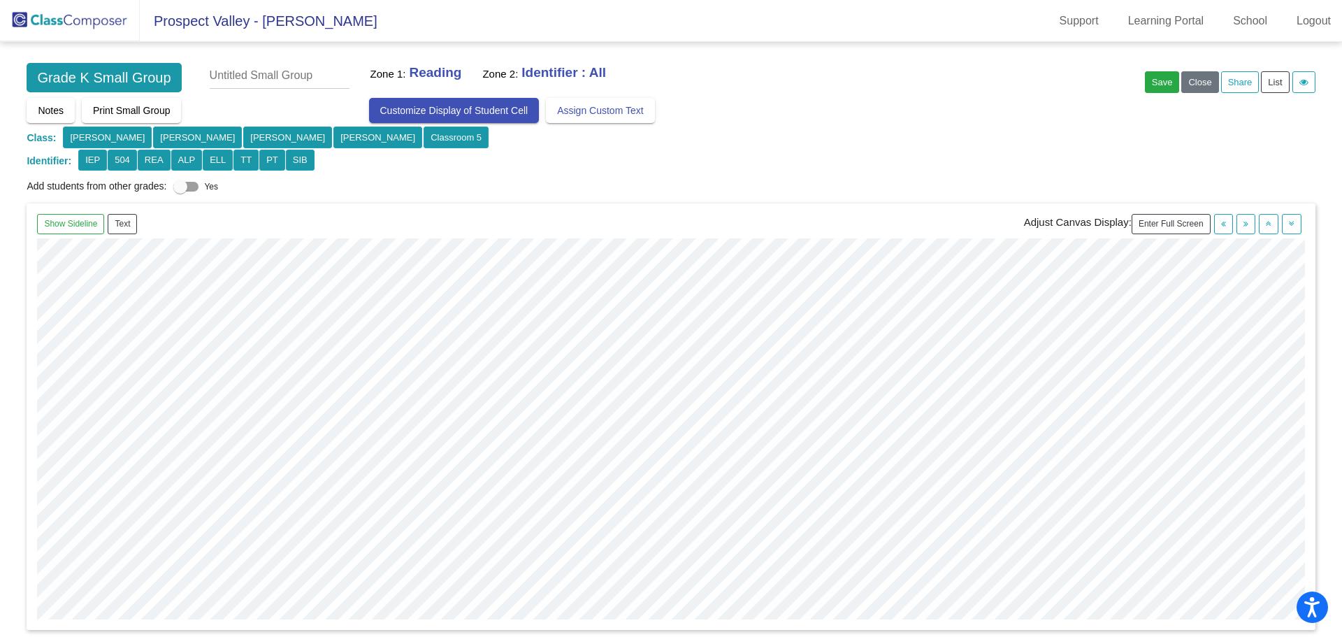  Describe the element at coordinates (122, 224) in the screenshot. I see `button: Text` at that location.